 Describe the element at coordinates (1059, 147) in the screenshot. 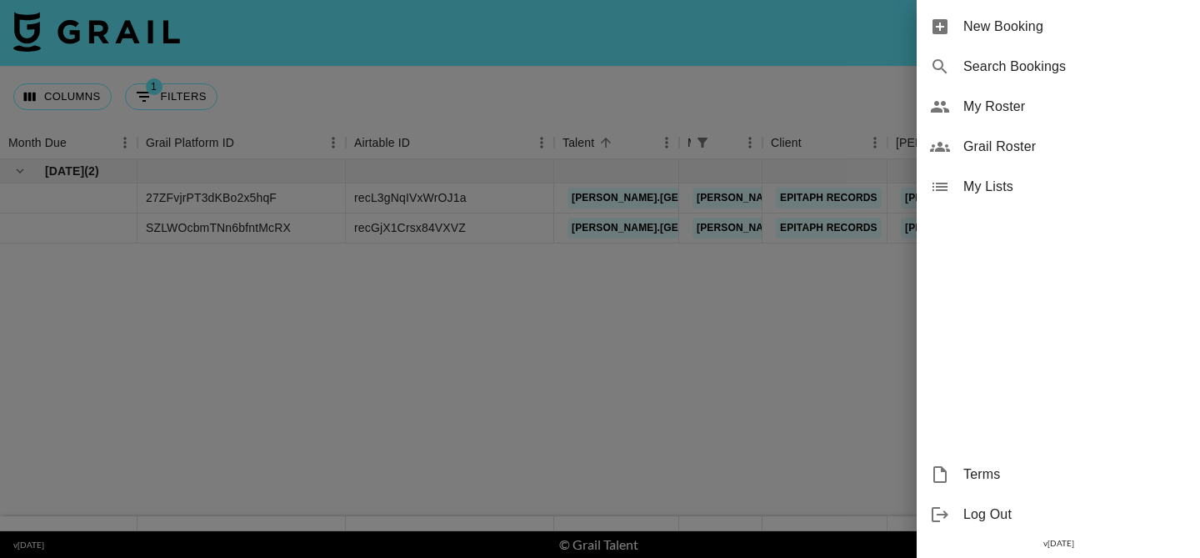

I see `div: Grail Roster` at that location.